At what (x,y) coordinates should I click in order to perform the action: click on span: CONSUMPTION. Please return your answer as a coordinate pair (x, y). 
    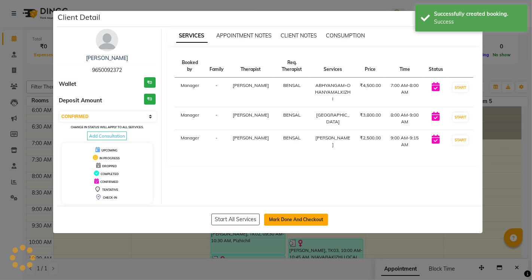
    Looking at the image, I should click on (346, 36).